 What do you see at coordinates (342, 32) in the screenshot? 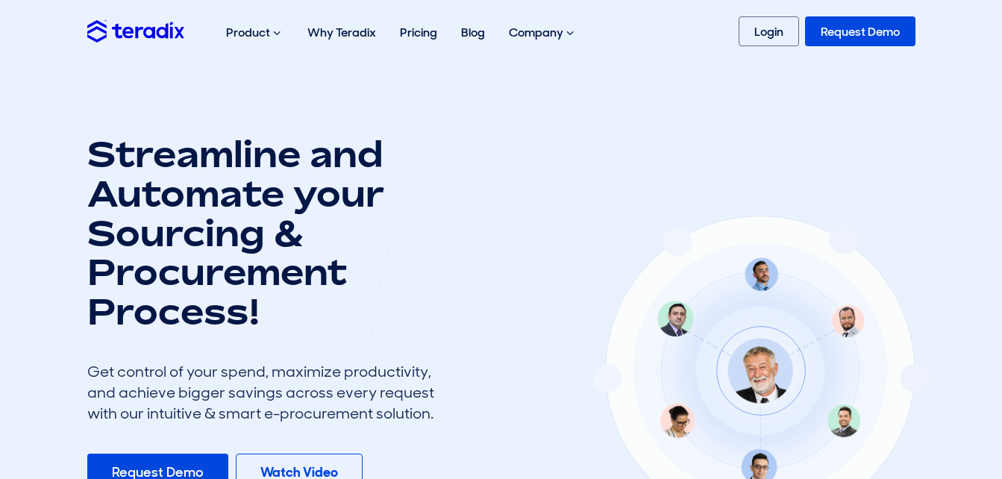
I see `a: Why Teradix` at bounding box center [342, 32].